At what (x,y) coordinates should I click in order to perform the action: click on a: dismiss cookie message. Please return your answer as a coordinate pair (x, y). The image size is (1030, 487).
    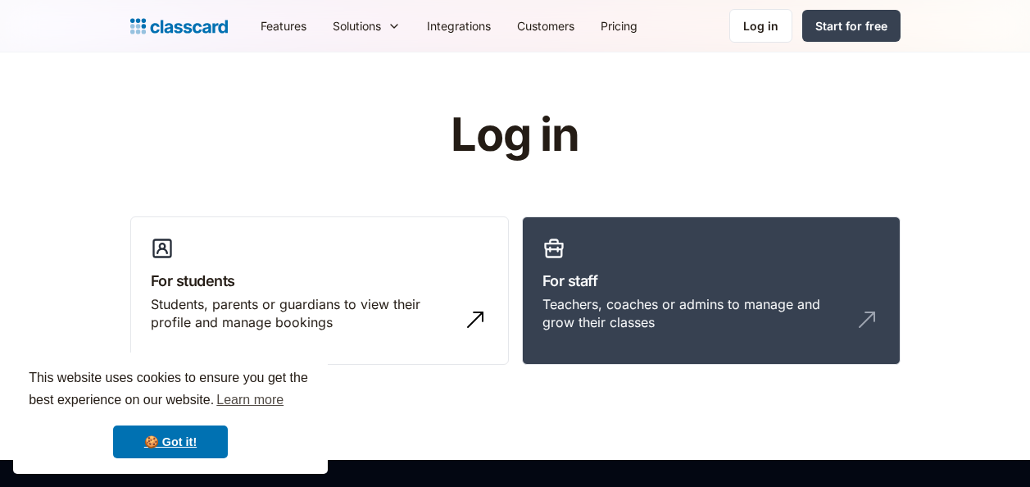
    Looking at the image, I should click on (170, 442).